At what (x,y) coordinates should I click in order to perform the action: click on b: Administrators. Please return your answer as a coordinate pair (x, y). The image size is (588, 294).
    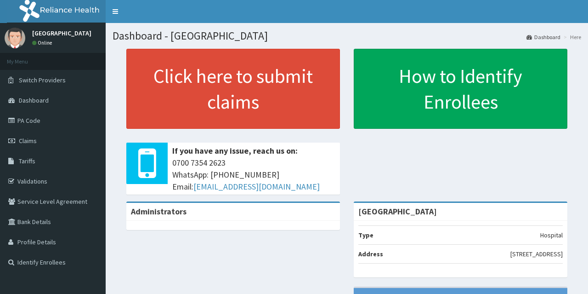
    Looking at the image, I should click on (159, 211).